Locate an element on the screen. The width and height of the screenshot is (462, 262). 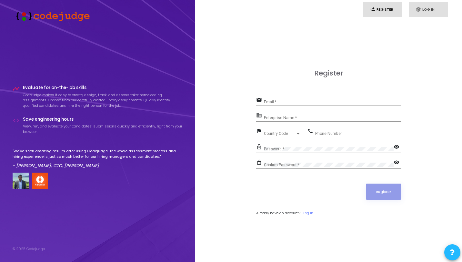
h4: Save engineering hours is located at coordinates (103, 119).